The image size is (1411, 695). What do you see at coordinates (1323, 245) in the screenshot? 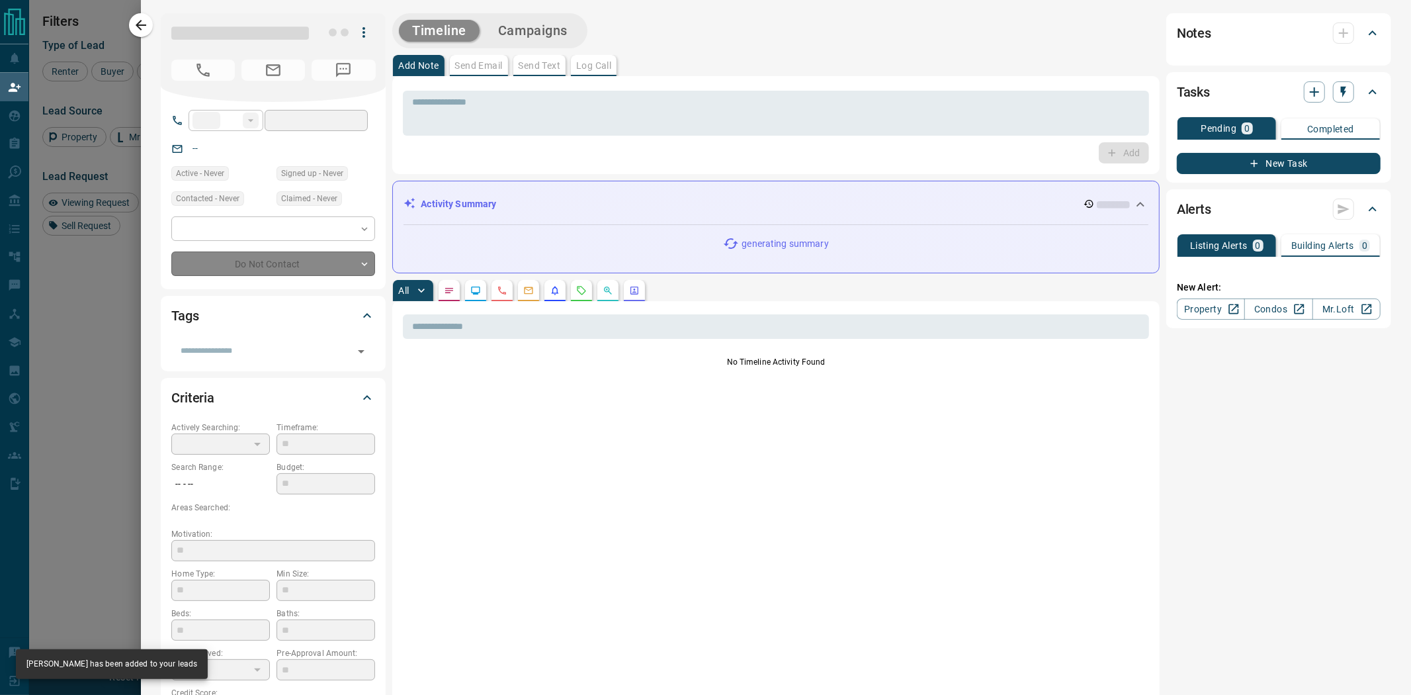
I see `p: Building Alerts` at bounding box center [1323, 245].